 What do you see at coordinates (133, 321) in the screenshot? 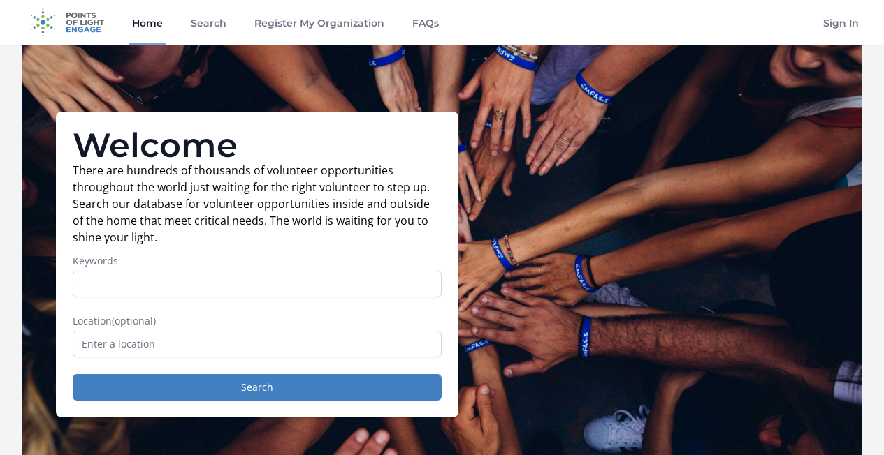
I see `span: (optional)` at bounding box center [133, 321].